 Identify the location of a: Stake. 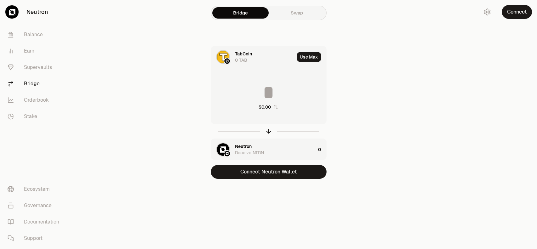
(35, 116).